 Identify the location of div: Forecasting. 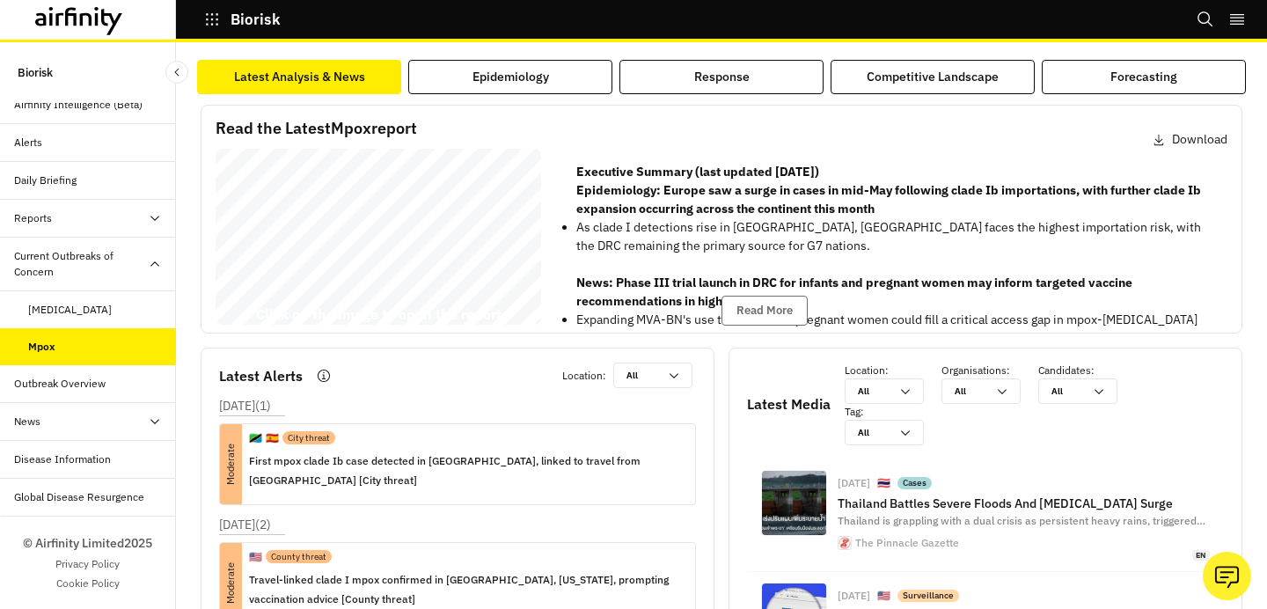
(1143, 77).